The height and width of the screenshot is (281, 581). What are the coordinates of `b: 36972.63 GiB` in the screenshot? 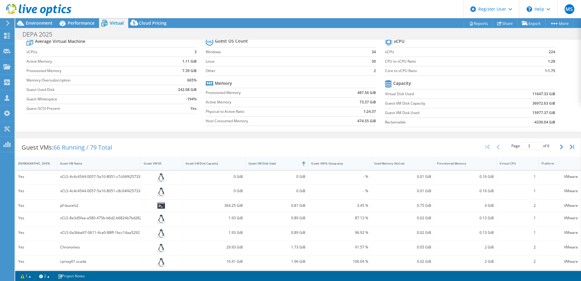 It's located at (544, 103).